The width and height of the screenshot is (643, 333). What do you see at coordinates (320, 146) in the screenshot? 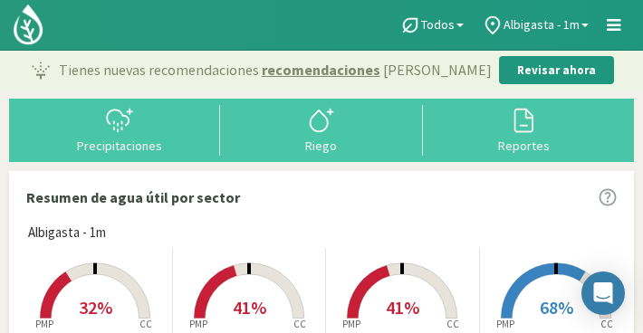
I see `div: Riego` at bounding box center [320, 146].